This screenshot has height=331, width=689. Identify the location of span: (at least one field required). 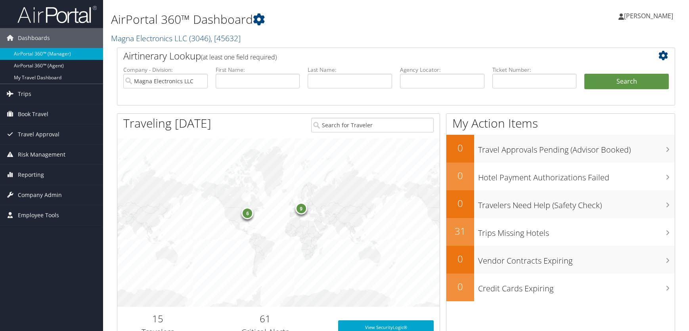
(238, 57).